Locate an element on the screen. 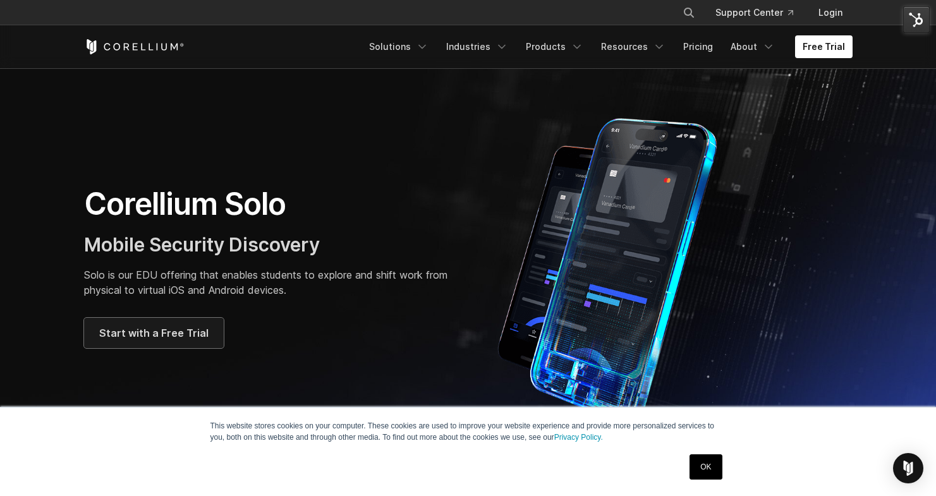 Image resolution: width=936 pixels, height=496 pixels. img: HubSpot Tools Menu Toggle is located at coordinates (916, 20).